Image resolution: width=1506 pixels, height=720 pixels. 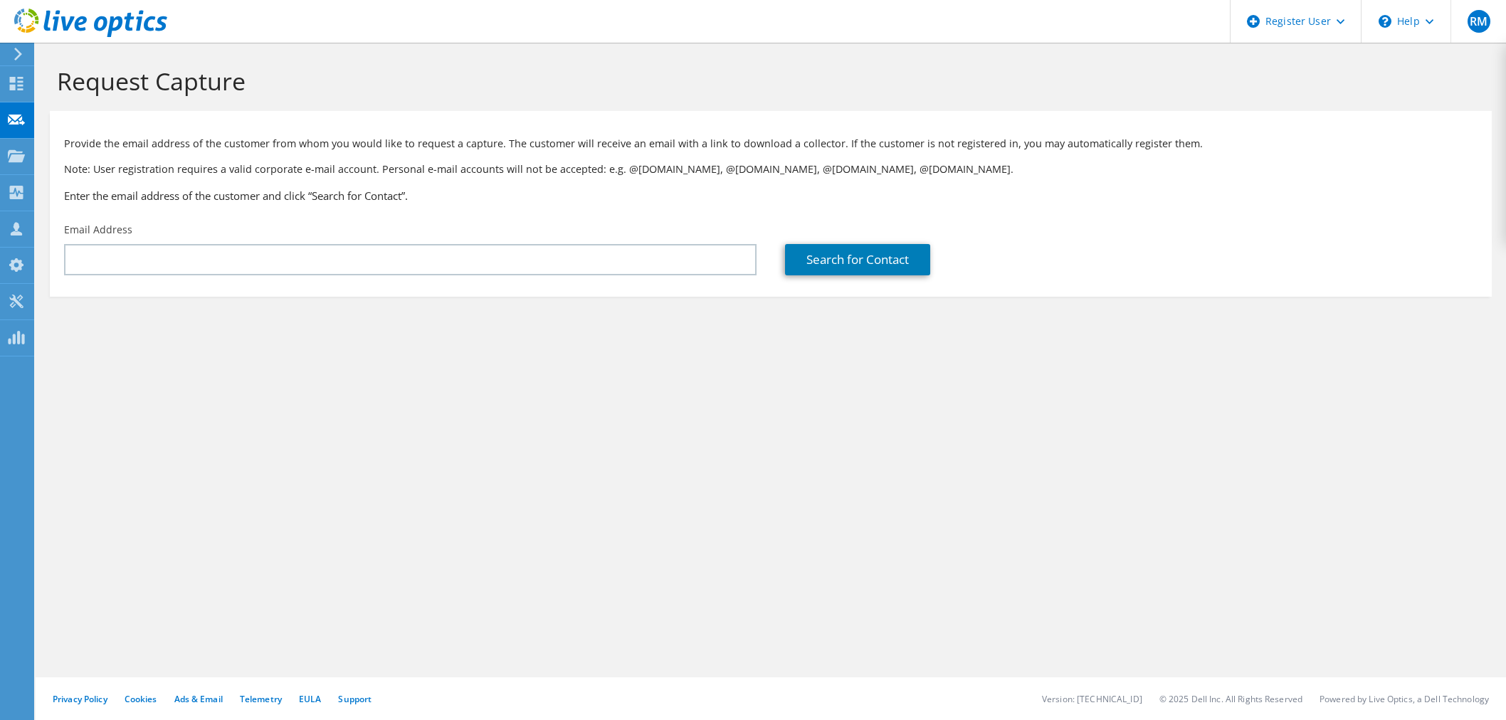 I want to click on a: EULA, so click(x=310, y=699).